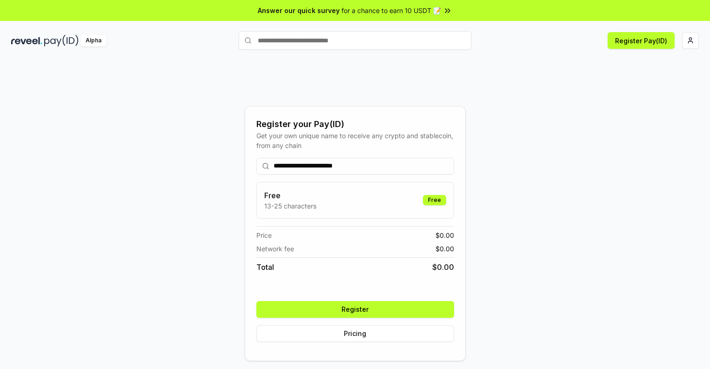 This screenshot has width=710, height=369. I want to click on p: 13-25 characters, so click(290, 206).